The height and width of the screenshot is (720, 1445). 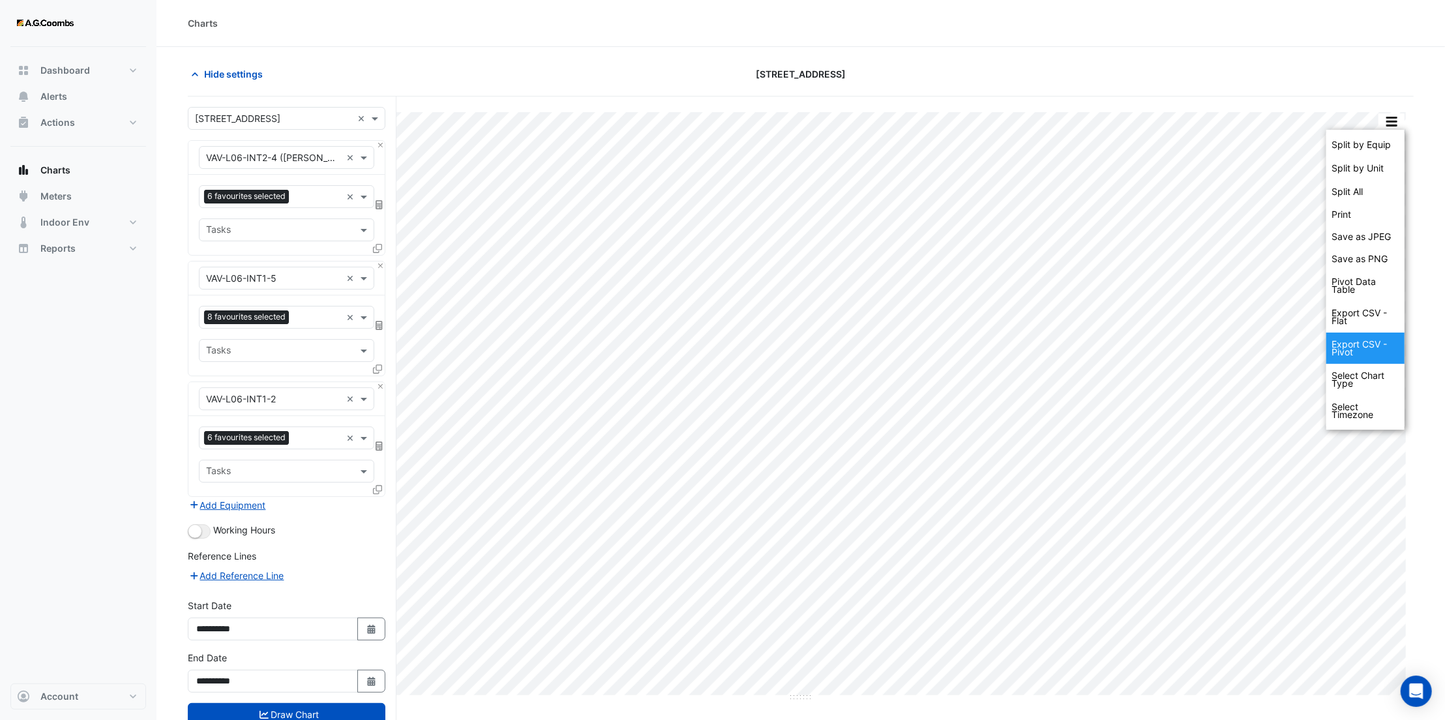 What do you see at coordinates (78, 196) in the screenshot?
I see `button: Meters` at bounding box center [78, 196].